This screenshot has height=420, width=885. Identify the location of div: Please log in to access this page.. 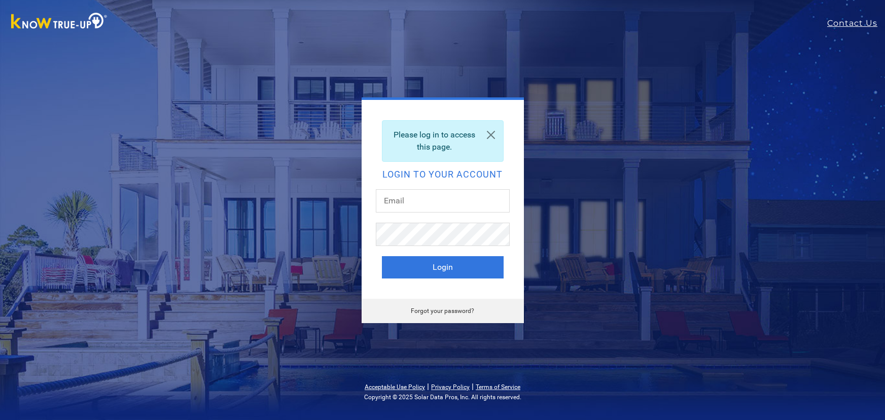
(443, 141).